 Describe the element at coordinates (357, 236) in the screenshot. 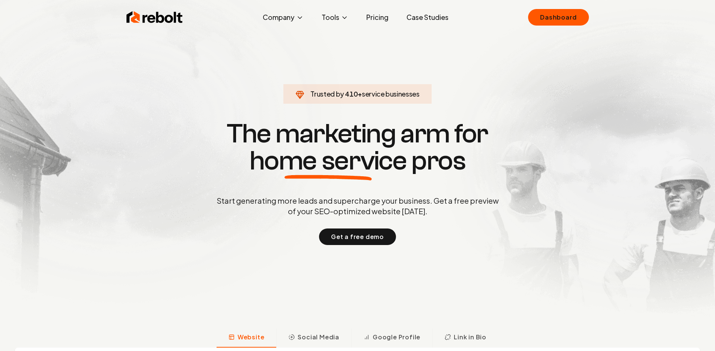

I see `button: Get a free demo` at that location.